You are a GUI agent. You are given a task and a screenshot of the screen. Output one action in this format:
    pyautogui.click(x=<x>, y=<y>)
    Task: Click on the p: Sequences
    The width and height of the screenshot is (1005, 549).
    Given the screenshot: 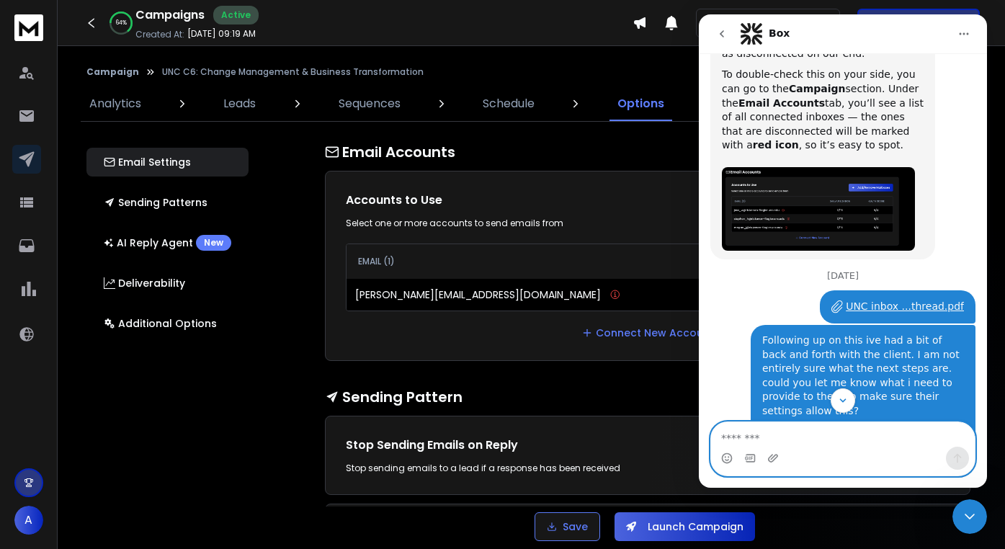 What is the action you would take?
    pyautogui.click(x=370, y=104)
    